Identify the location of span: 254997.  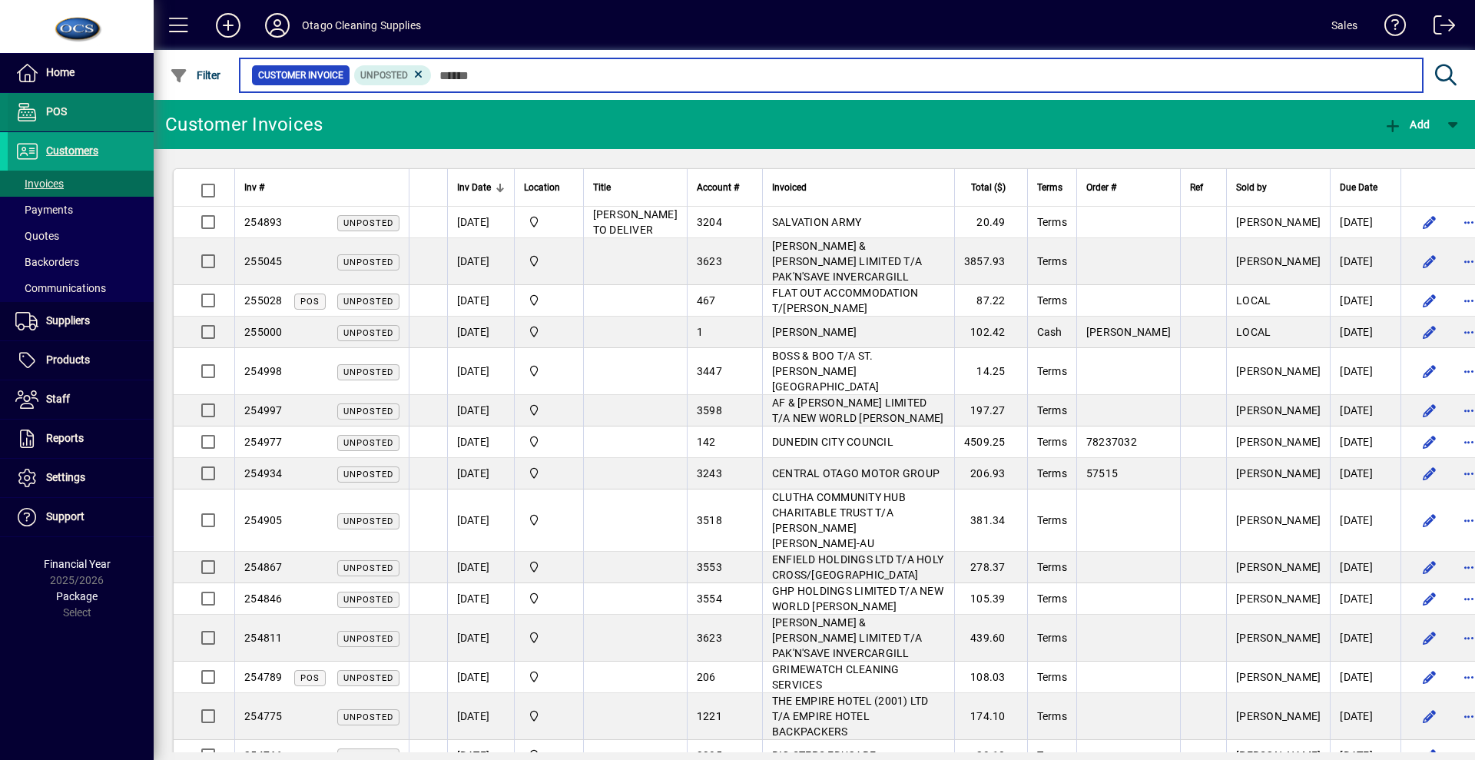
(263, 410).